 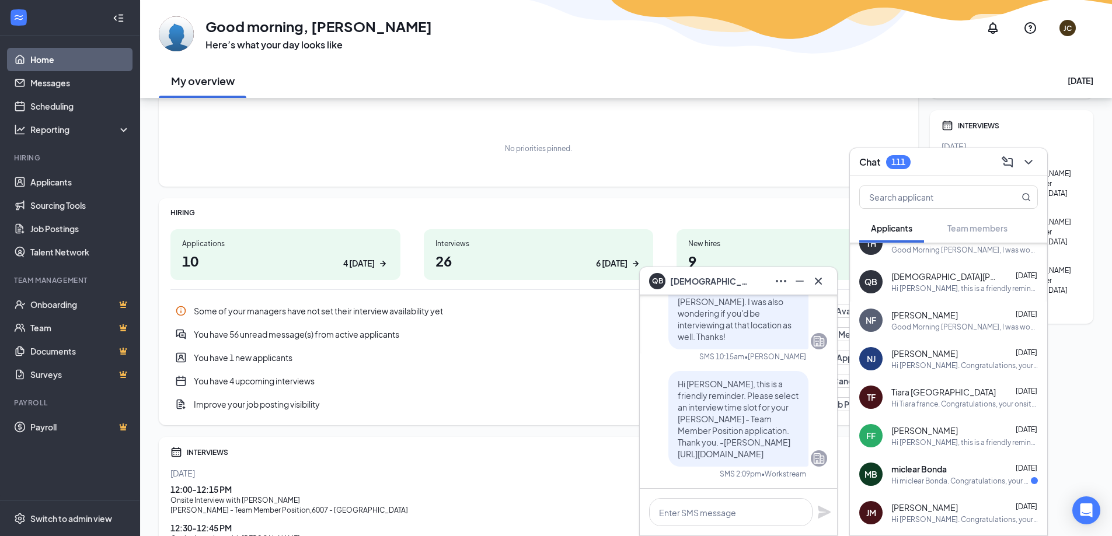 I want to click on a: CalendarNewYou have 4 upcoming interviewsReview CandidatesPin, so click(x=538, y=381).